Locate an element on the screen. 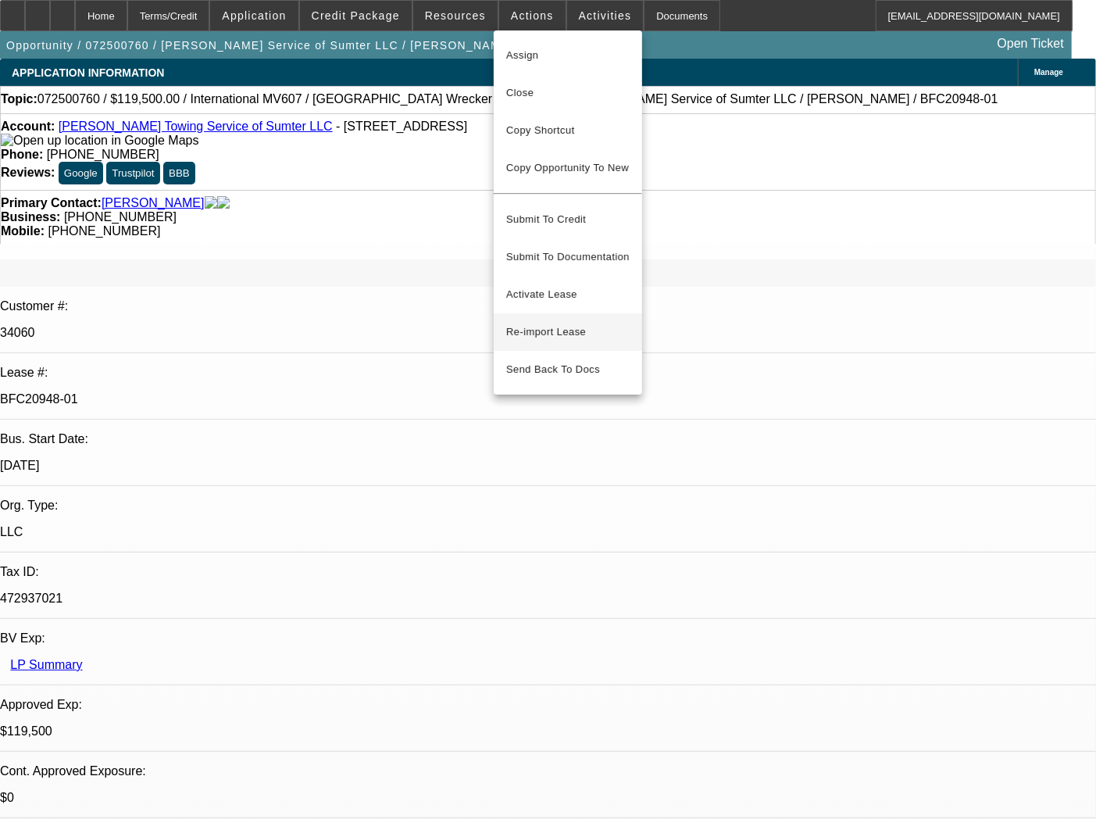 This screenshot has height=819, width=1096. span: Close is located at coordinates (568, 93).